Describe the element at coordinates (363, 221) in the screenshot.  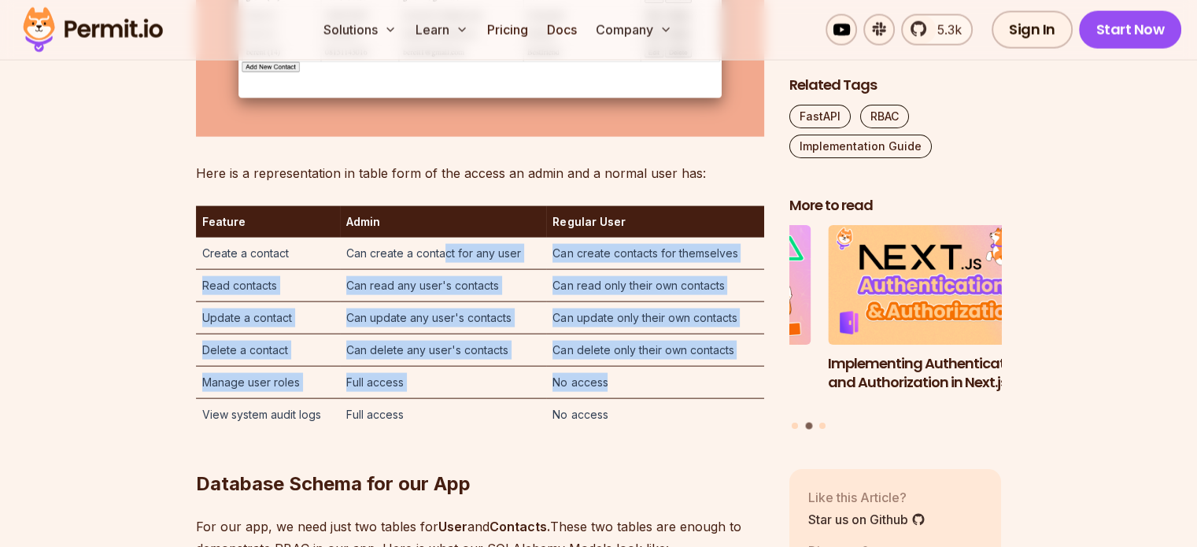
I see `strong: Admin` at that location.